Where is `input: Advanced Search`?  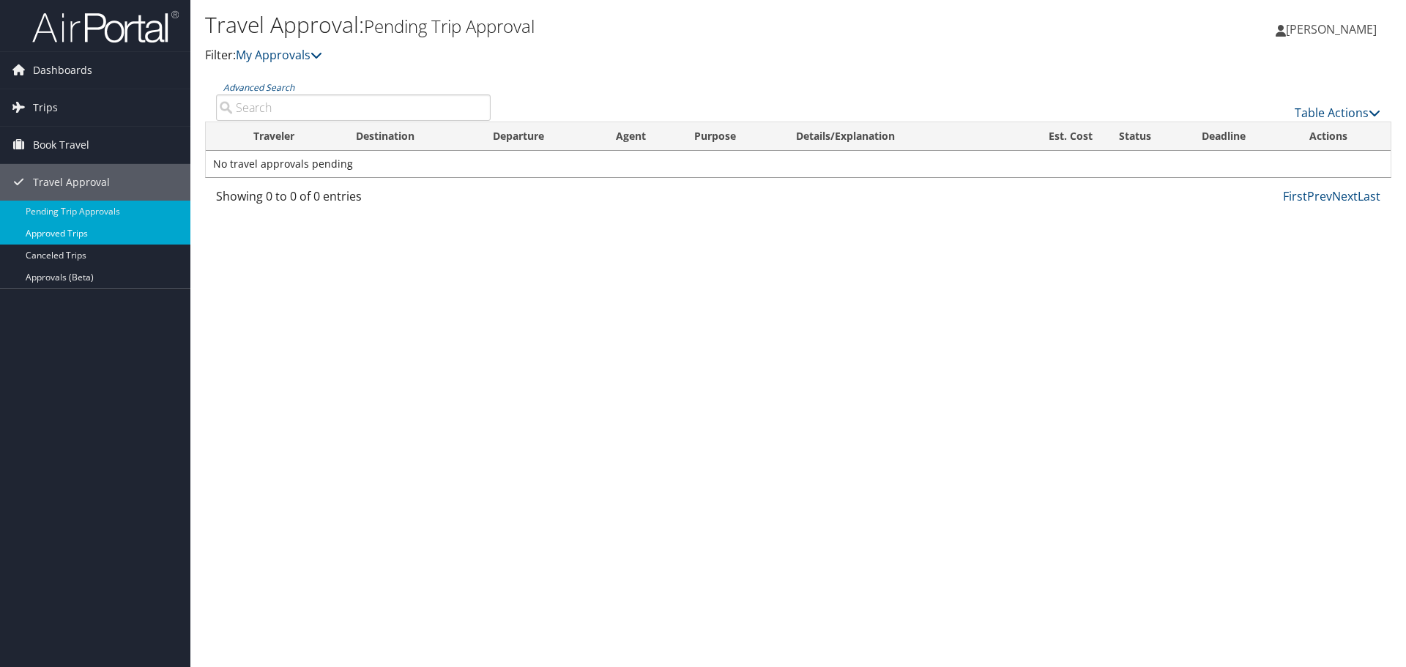 input: Advanced Search is located at coordinates (353, 108).